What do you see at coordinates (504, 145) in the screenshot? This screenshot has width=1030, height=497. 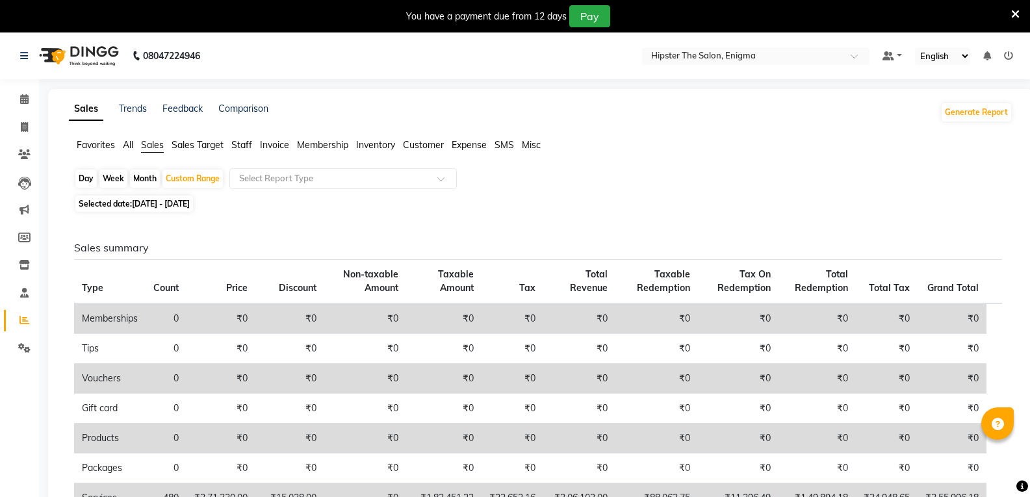 I see `span: SMS` at bounding box center [504, 145].